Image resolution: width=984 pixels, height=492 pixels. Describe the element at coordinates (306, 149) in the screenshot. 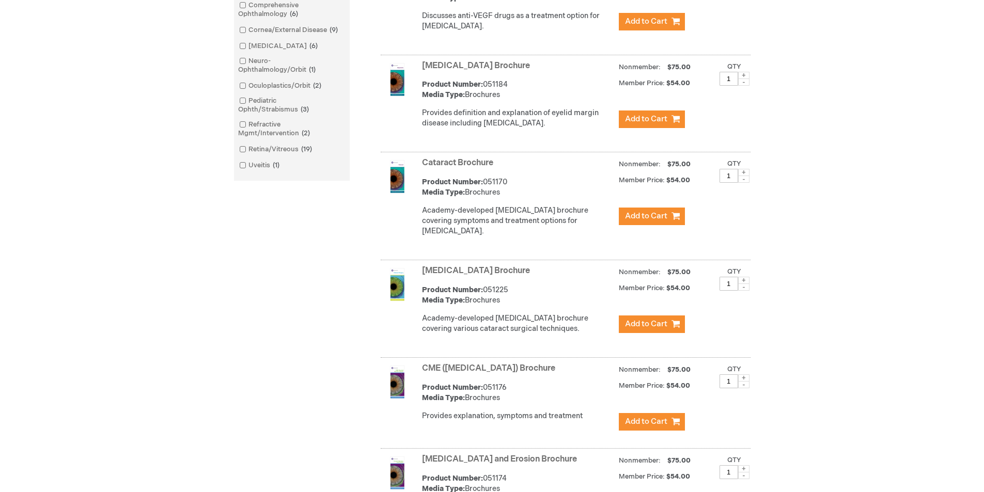

I see `span: 19` at that location.